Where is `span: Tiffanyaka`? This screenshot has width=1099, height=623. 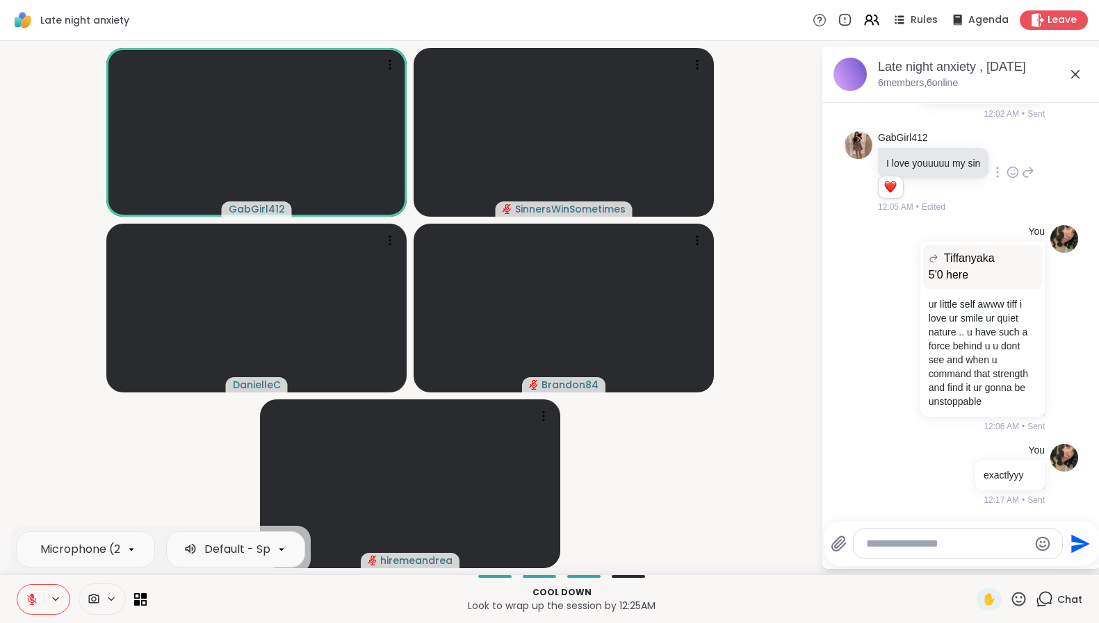
span: Tiffanyaka is located at coordinates (969, 259).